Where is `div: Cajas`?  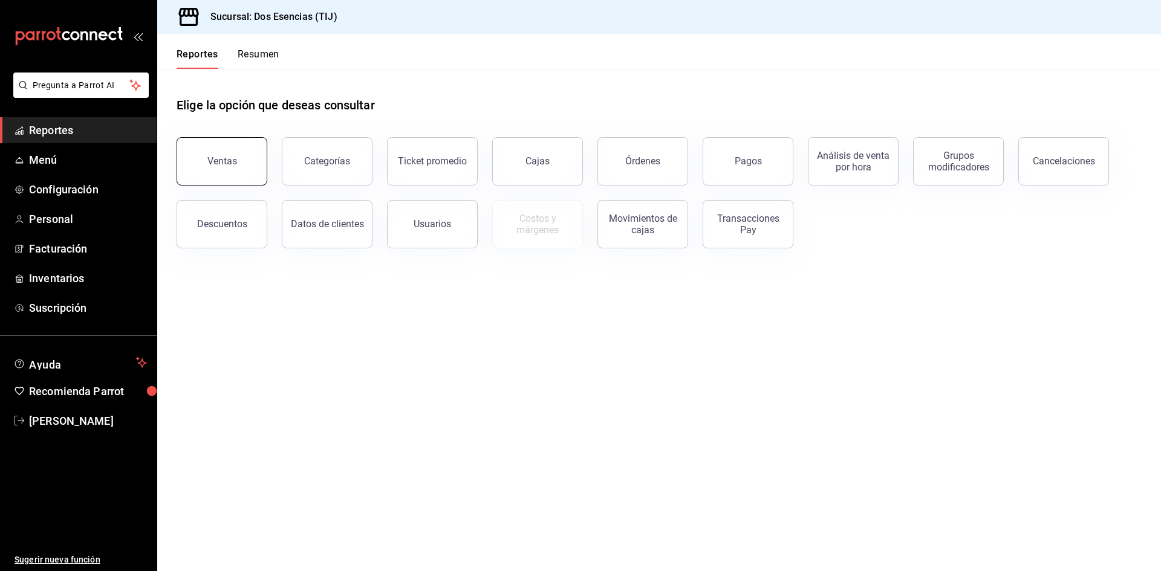 div: Cajas is located at coordinates (538, 161).